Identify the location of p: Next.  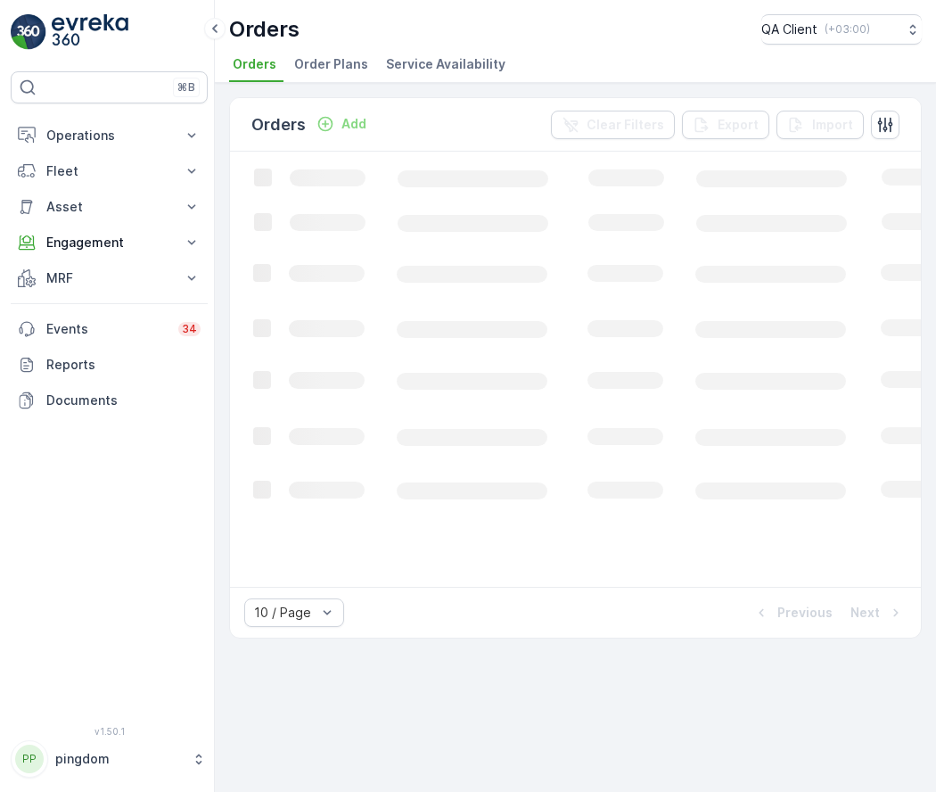
(865, 613).